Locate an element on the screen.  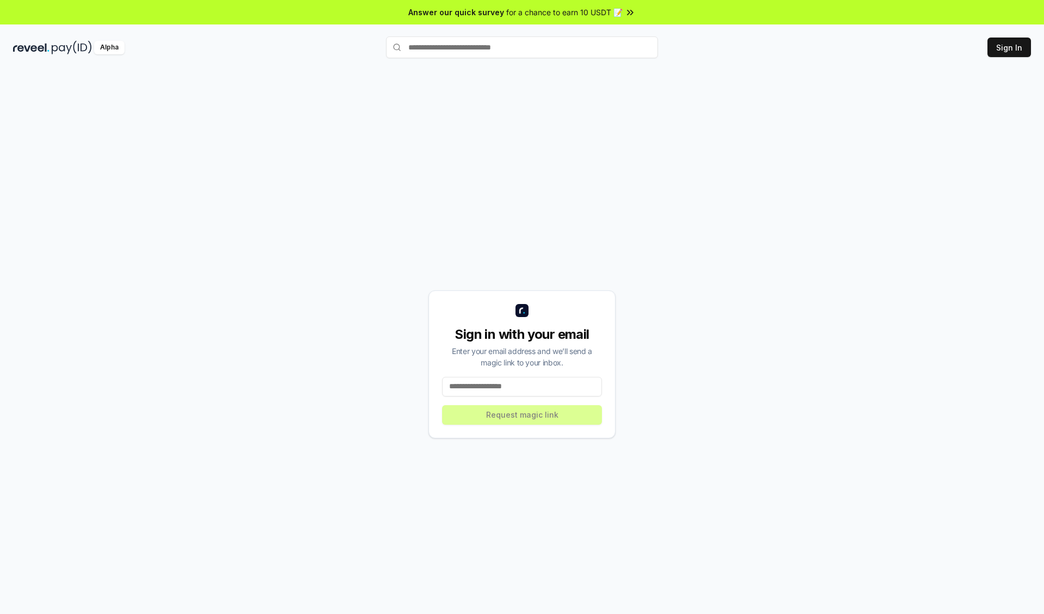
div: Sign in with your email is located at coordinates (522, 334).